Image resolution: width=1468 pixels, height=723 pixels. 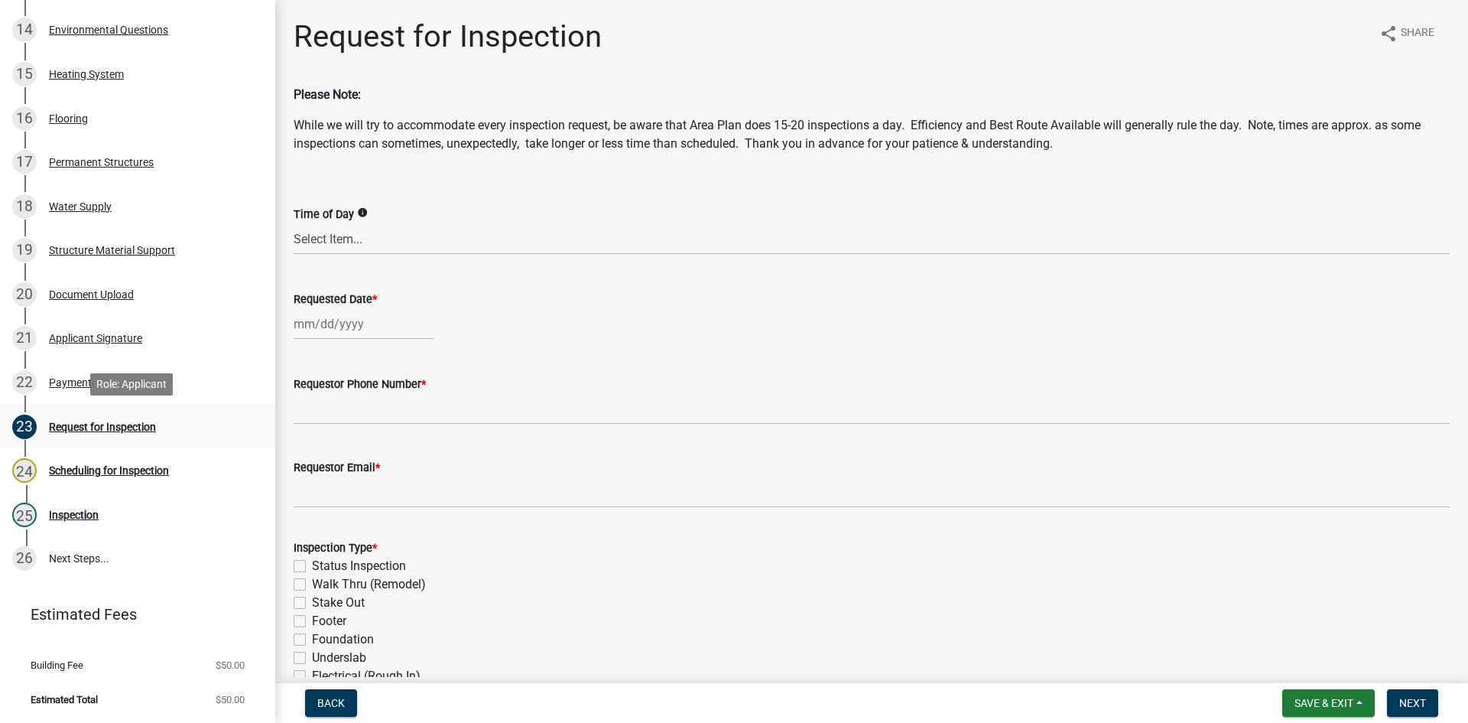 What do you see at coordinates (68, 119) in the screenshot?
I see `div: Flooring` at bounding box center [68, 119].